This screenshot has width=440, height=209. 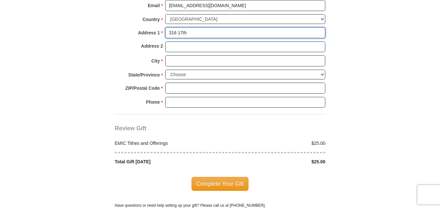 I want to click on strong: Address 1, so click(x=149, y=33).